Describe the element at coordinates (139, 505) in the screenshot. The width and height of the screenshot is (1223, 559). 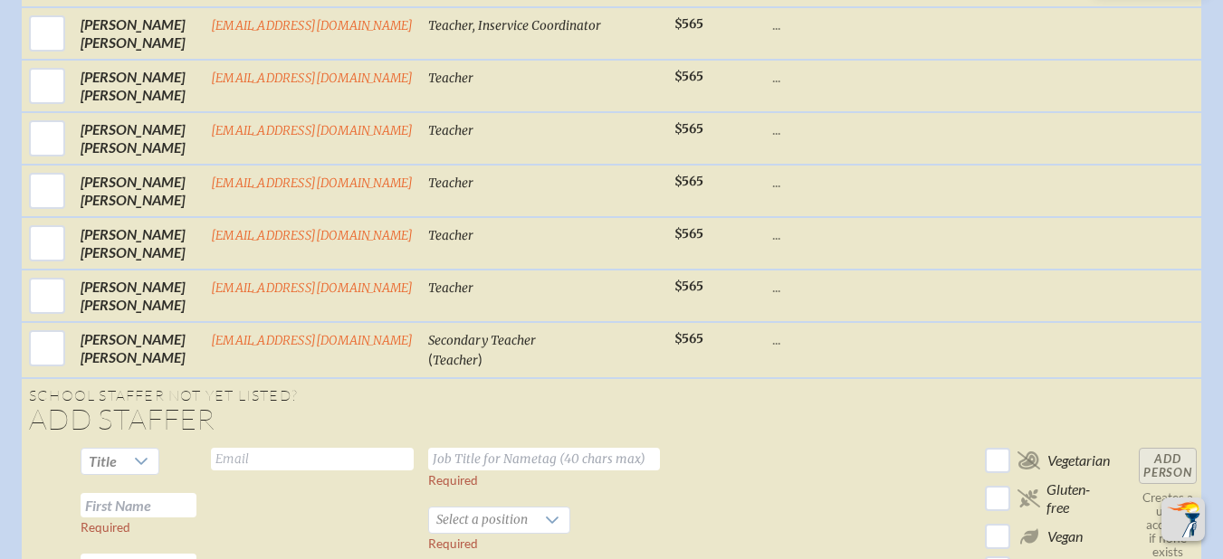
I see `input: First Name` at that location.